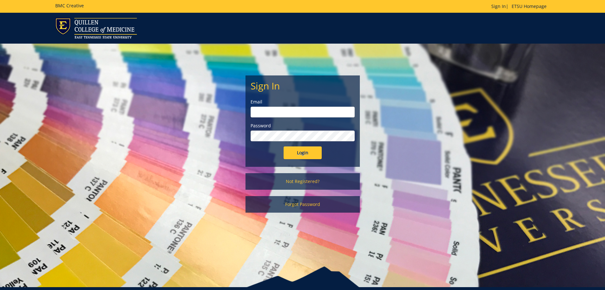 The height and width of the screenshot is (290, 605). Describe the element at coordinates (70, 5) in the screenshot. I see `h5: BMC Creative` at that location.